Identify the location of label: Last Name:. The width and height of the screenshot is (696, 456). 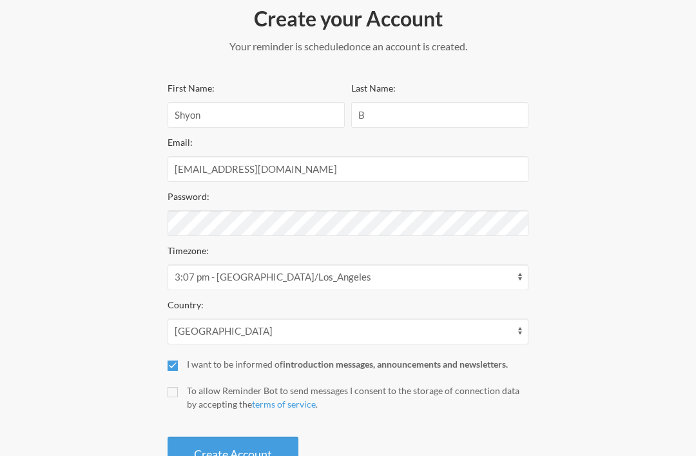
(373, 88).